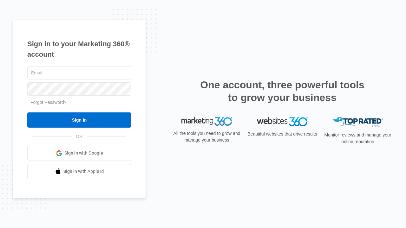 Image resolution: width=406 pixels, height=228 pixels. Describe the element at coordinates (79, 120) in the screenshot. I see `input: Sign In` at that location.